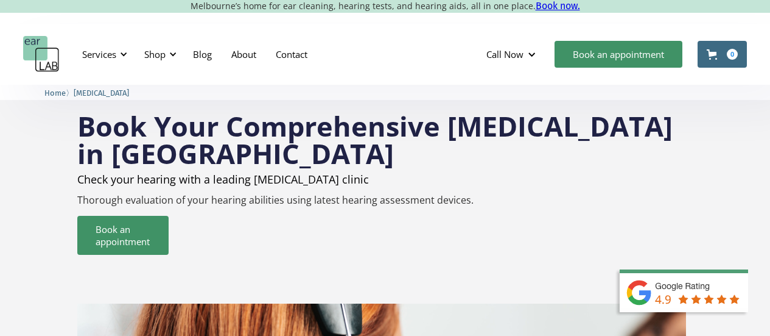  I want to click on a: About, so click(244, 54).